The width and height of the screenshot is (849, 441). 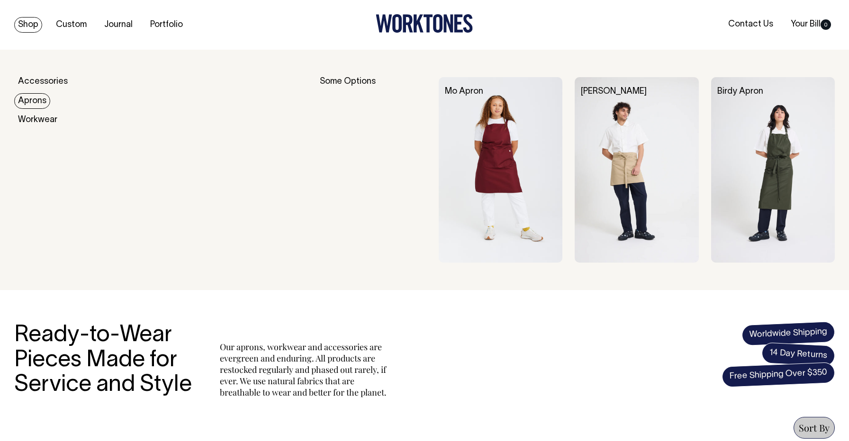 What do you see at coordinates (373, 170) in the screenshot?
I see `div: Some Options` at bounding box center [373, 170].